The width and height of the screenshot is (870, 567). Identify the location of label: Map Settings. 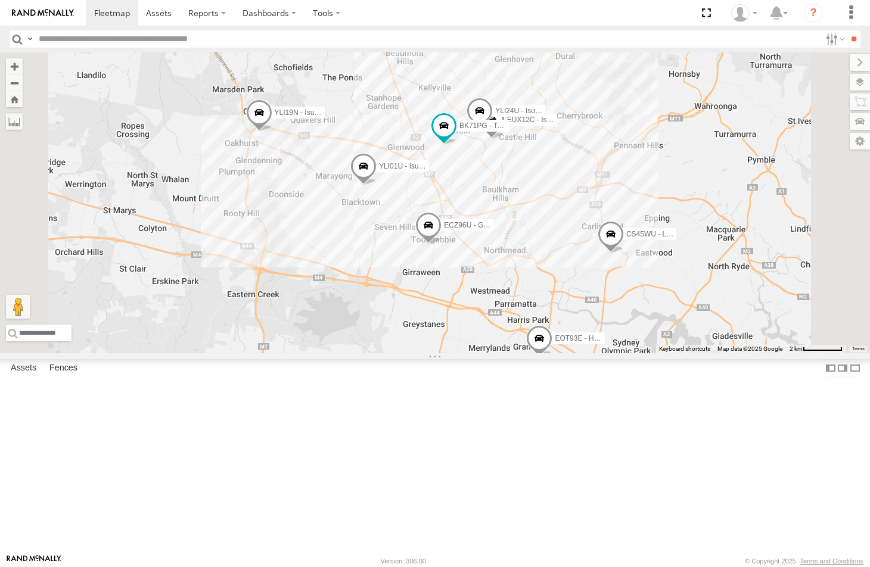
(860, 141).